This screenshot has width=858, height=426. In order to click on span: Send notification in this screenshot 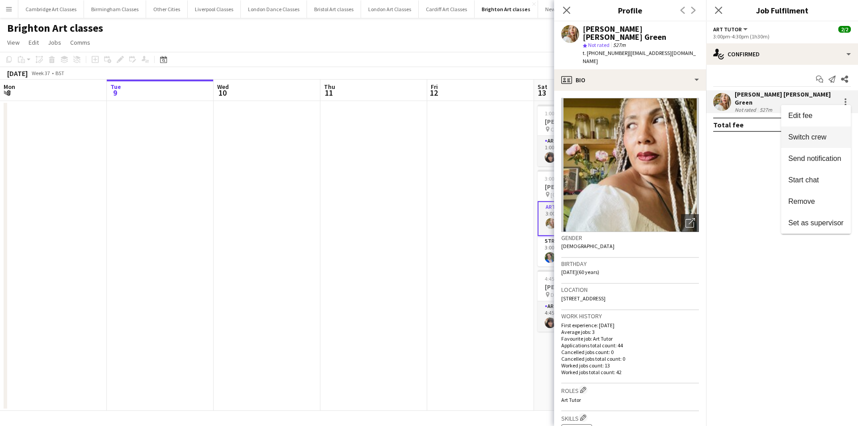, I will do `click(815, 158)`.